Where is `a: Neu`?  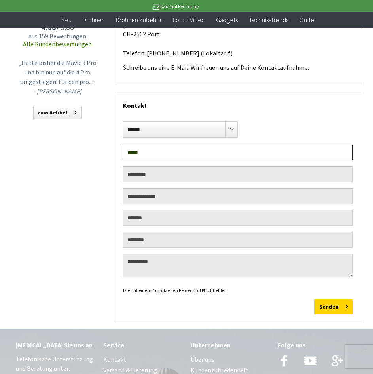
a: Neu is located at coordinates (67, 20).